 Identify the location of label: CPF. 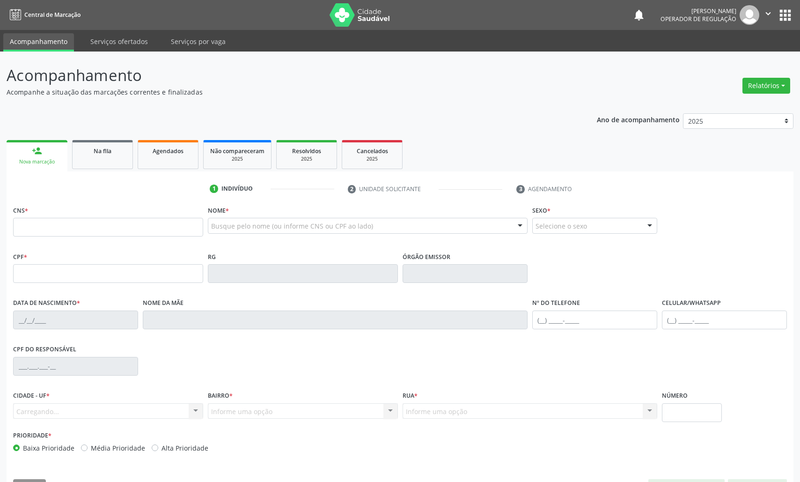
(20, 257).